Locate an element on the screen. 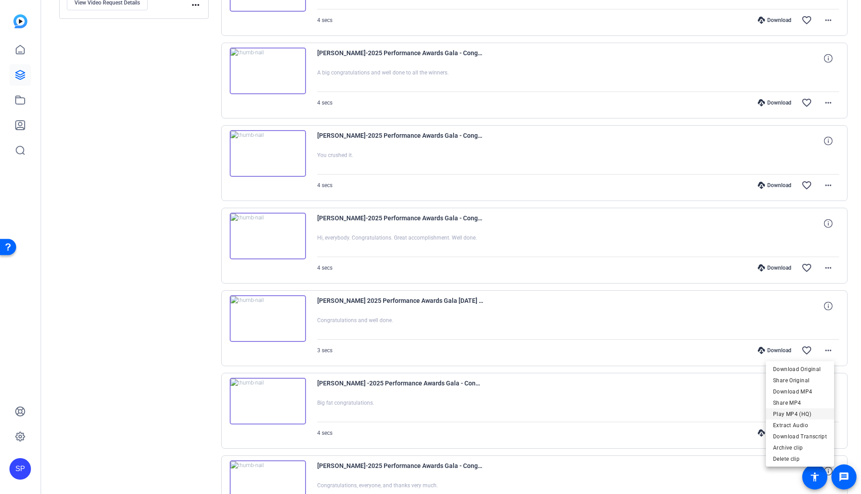 This screenshot has width=861, height=494. span: Play MP4 (HQ) is located at coordinates (800, 414).